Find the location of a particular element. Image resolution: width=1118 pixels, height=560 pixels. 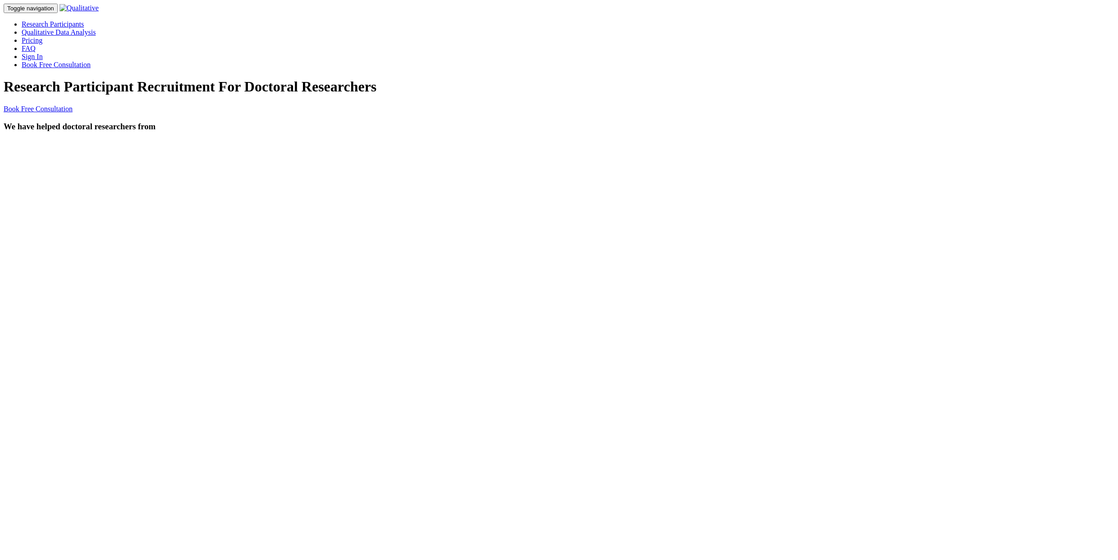

span: Toggle navigation is located at coordinates (31, 8).